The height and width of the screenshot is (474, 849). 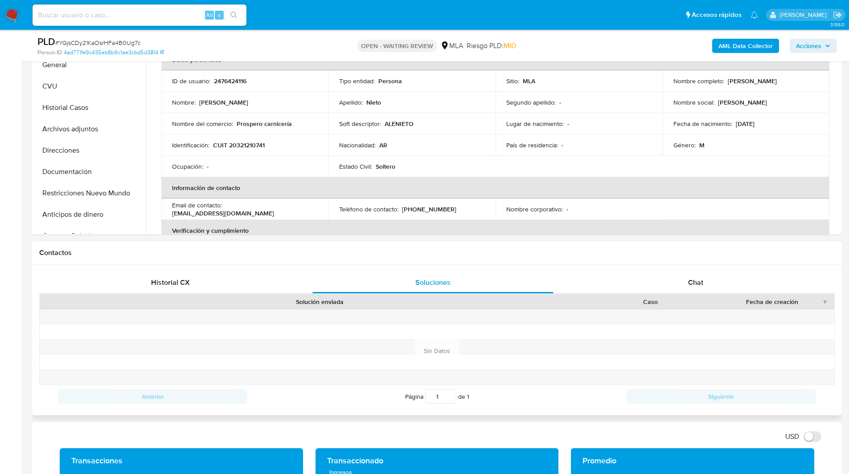 What do you see at coordinates (373, 102) in the screenshot?
I see `p: Nieto` at bounding box center [373, 102].